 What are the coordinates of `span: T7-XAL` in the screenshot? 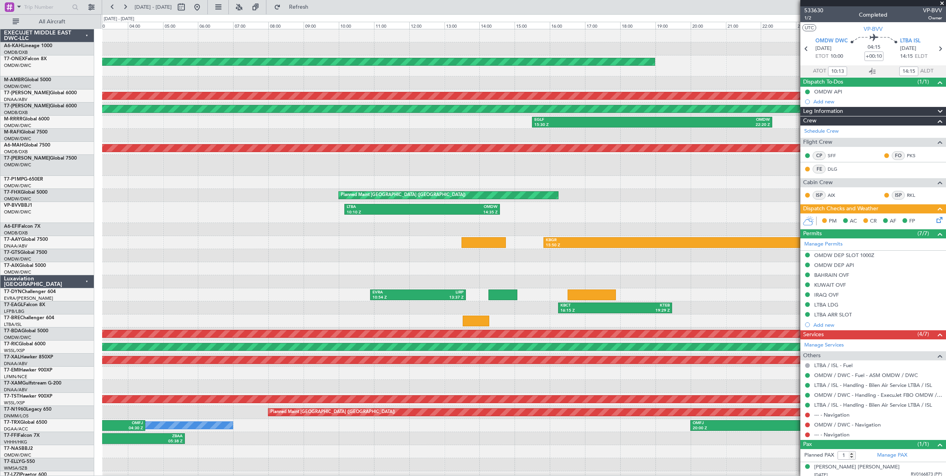 It's located at (12, 357).